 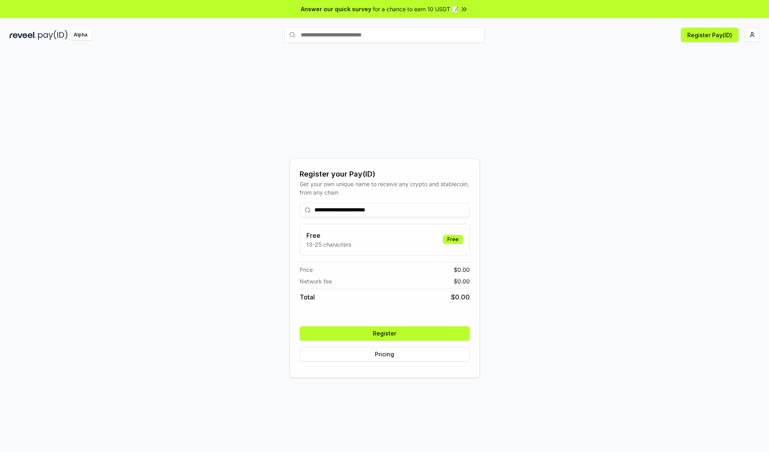 I want to click on span: Price, so click(x=306, y=270).